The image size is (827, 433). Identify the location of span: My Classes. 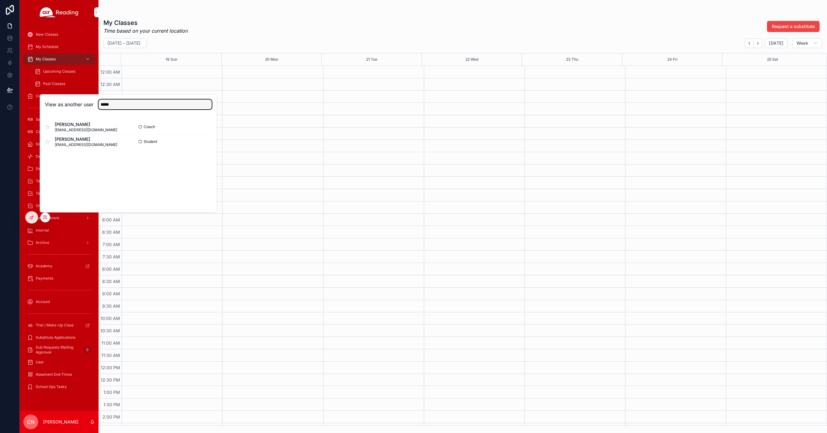
(46, 59).